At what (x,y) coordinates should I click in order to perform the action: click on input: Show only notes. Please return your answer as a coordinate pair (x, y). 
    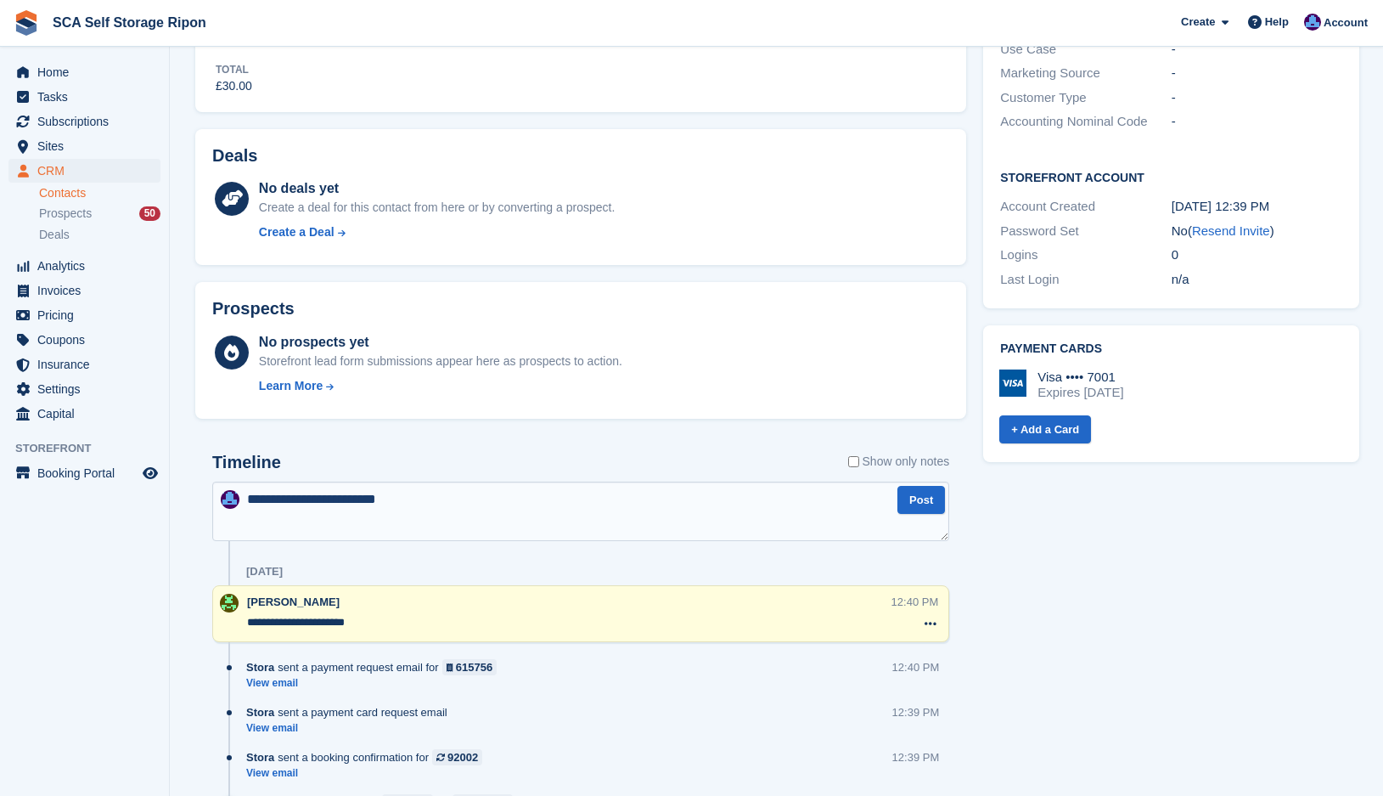
    Looking at the image, I should click on (854, 461).